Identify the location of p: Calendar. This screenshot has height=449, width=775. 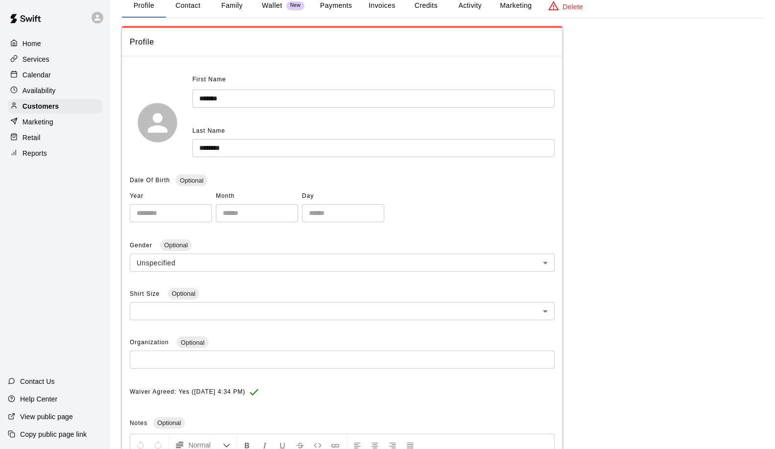
(37, 75).